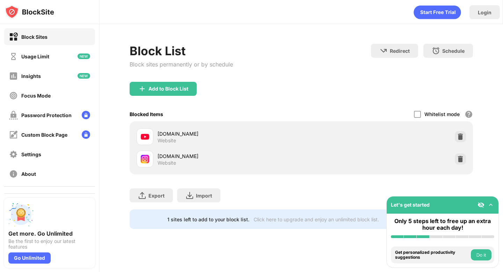 Image resolution: width=503 pixels, height=272 pixels. I want to click on div: Import, so click(204, 195).